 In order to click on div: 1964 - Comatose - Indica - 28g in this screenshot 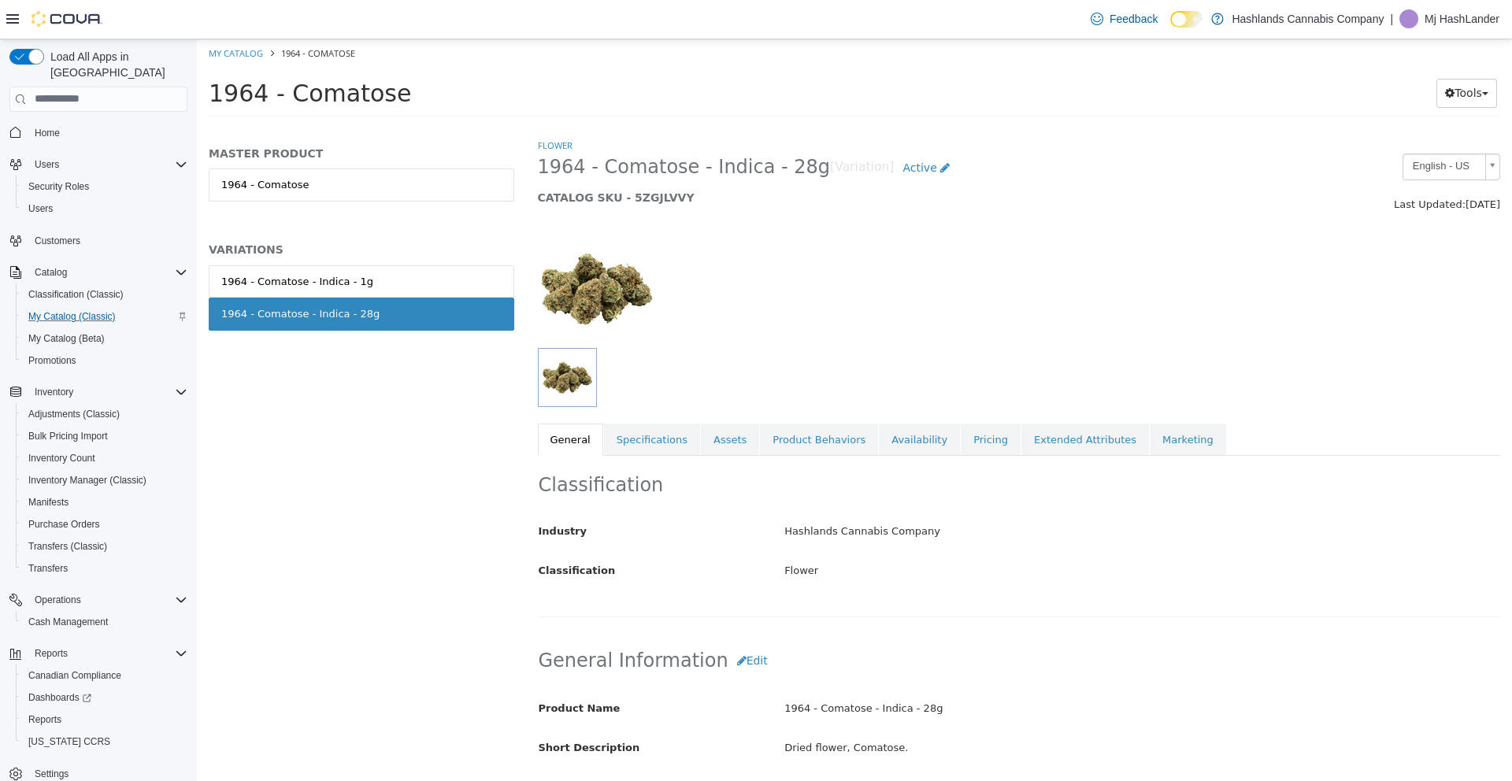, I will do `click(945, 669)`.